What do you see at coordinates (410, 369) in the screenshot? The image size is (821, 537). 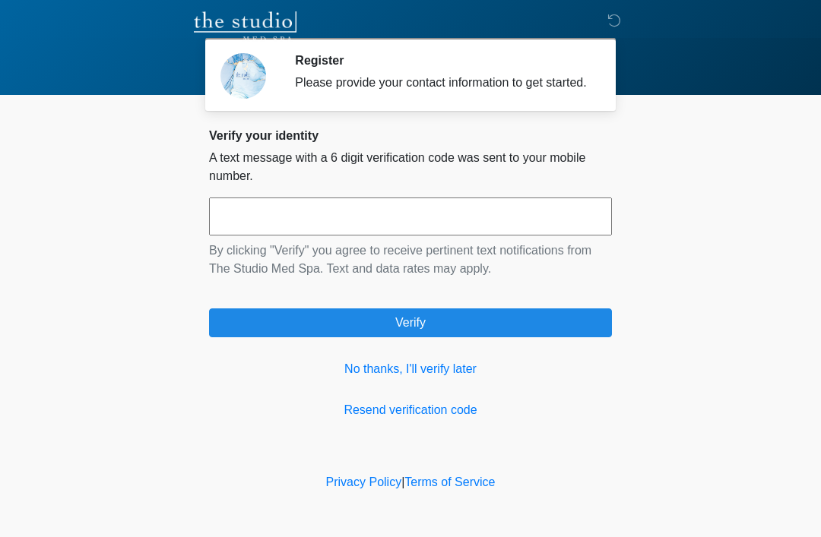 I see `a: No thanks, I'll verify later` at bounding box center [410, 369].